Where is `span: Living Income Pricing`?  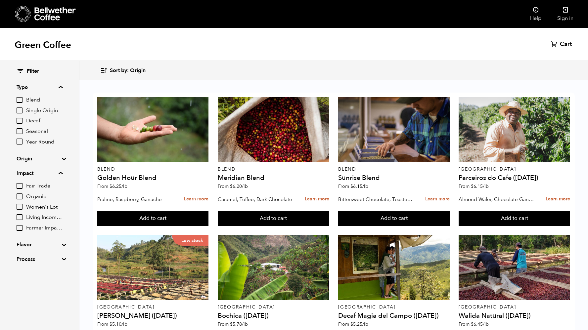
span: Living Income Pricing is located at coordinates (44, 218).